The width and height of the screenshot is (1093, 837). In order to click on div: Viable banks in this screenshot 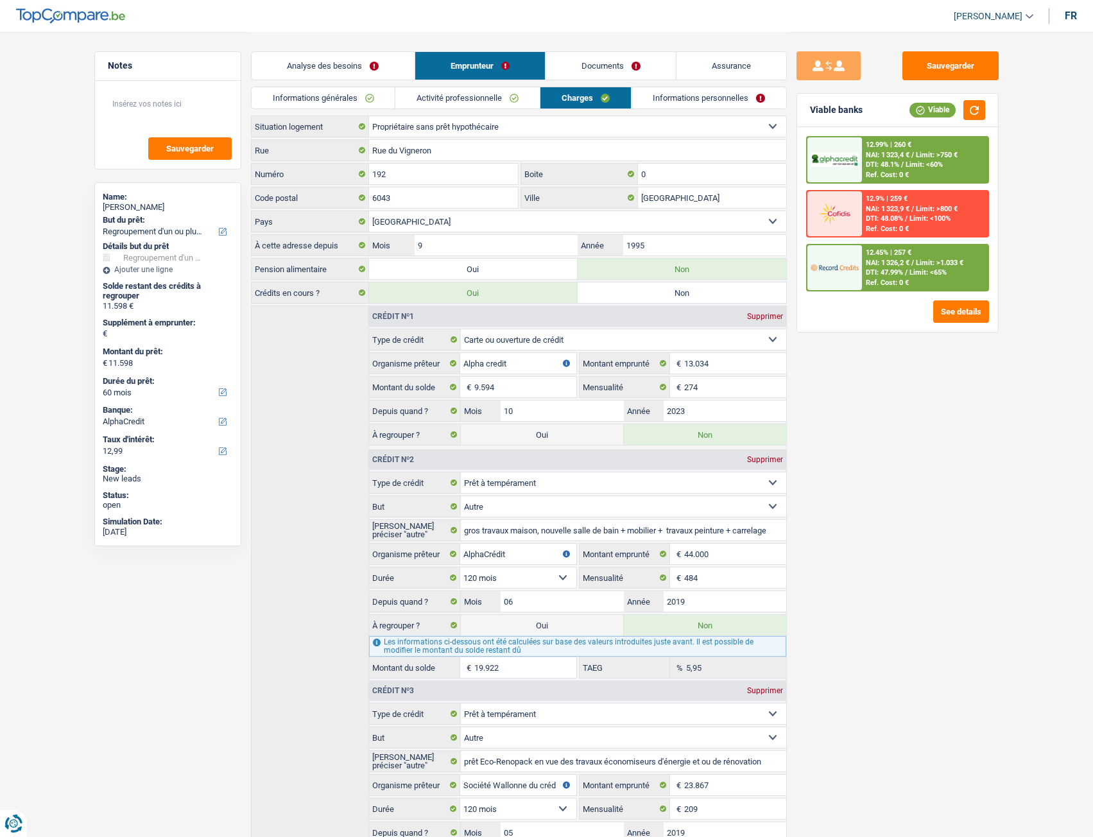, I will do `click(837, 110)`.